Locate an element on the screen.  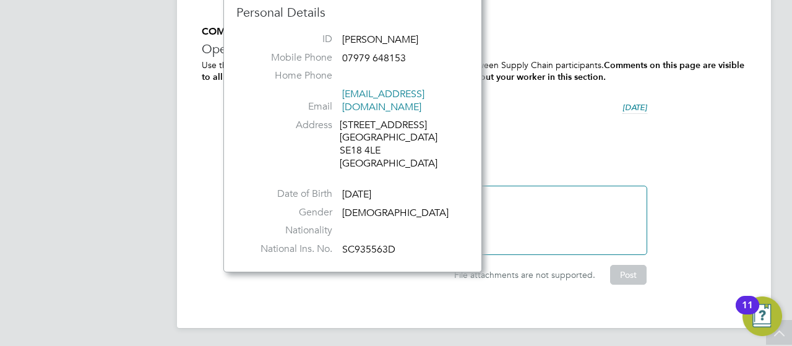
button: Post is located at coordinates (628, 275).